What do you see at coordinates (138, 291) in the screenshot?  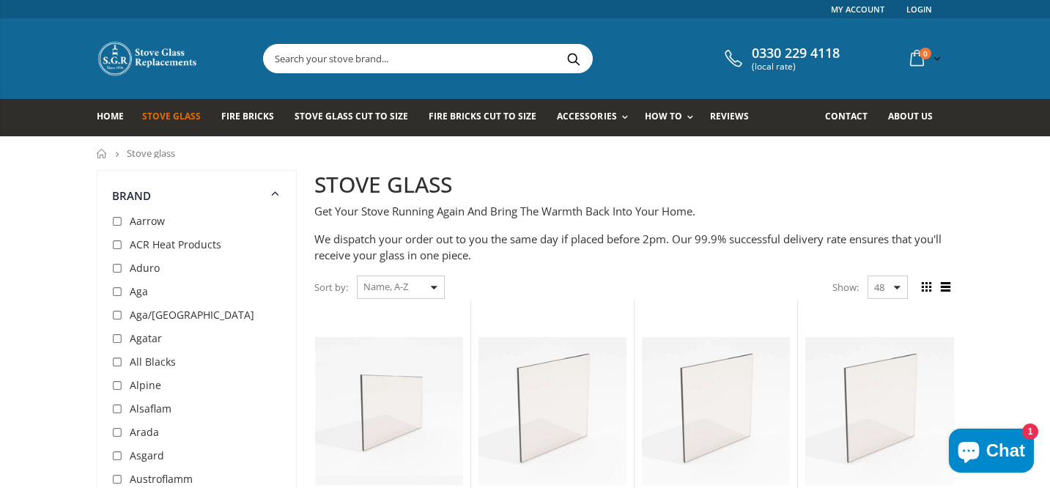 I see `span: Aga` at bounding box center [138, 291].